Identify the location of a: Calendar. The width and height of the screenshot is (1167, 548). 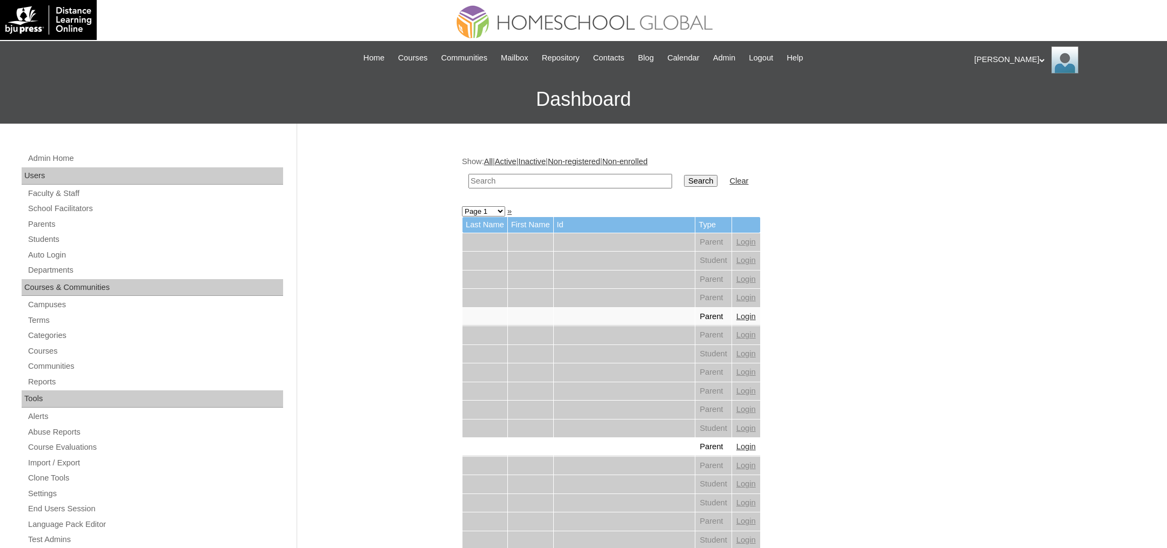
(683, 58).